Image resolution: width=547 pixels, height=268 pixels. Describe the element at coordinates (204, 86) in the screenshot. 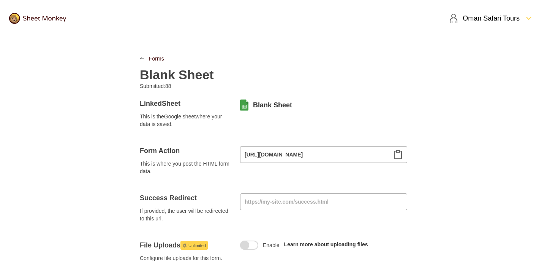

I see `p: Submitted: 88` at that location.